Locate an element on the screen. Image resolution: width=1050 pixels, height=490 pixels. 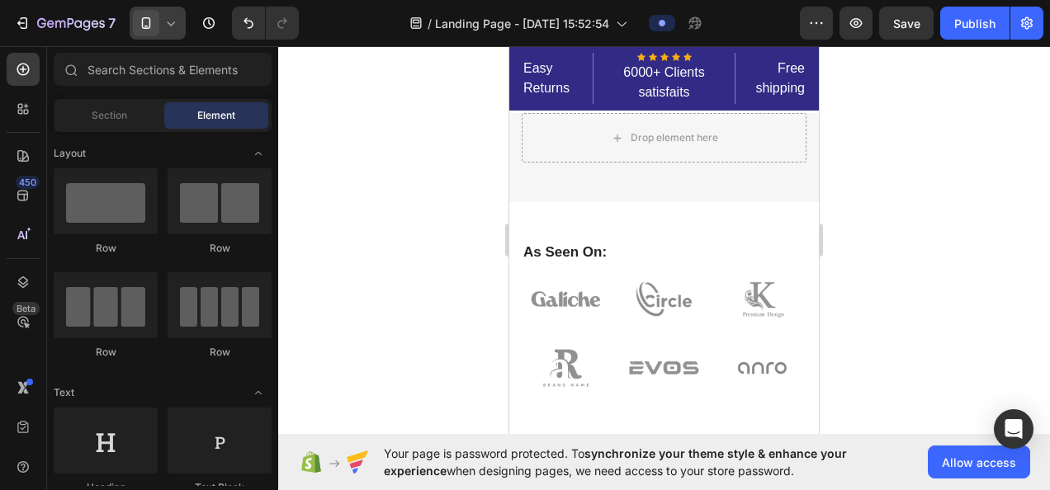
div: Drop element here is located at coordinates (165, 92).